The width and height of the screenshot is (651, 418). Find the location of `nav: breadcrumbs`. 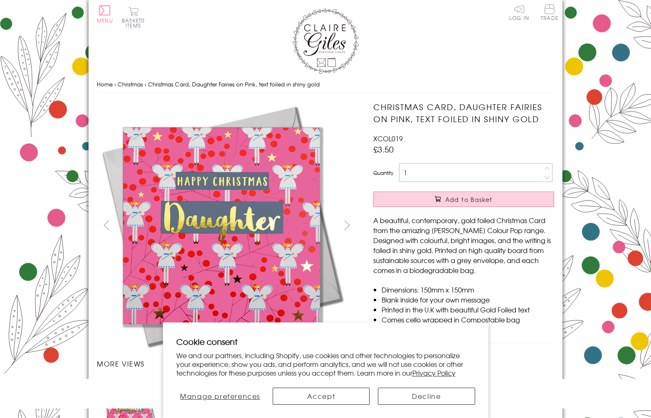

nav: breadcrumbs is located at coordinates (326, 84).